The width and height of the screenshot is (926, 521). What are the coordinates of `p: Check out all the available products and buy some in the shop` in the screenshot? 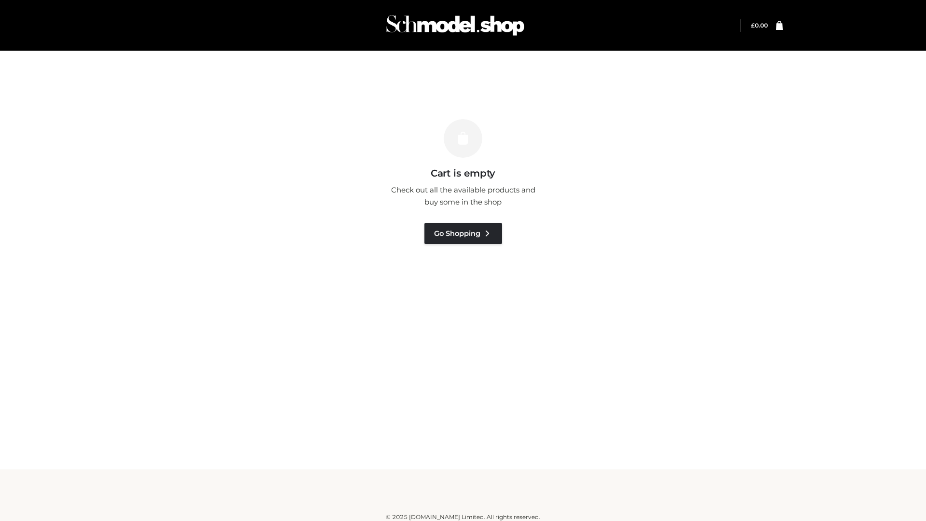 It's located at (463, 196).